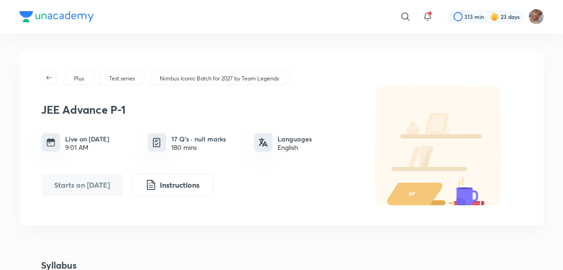  What do you see at coordinates (536, 17) in the screenshot?
I see `img: Rahul 2026` at bounding box center [536, 17].